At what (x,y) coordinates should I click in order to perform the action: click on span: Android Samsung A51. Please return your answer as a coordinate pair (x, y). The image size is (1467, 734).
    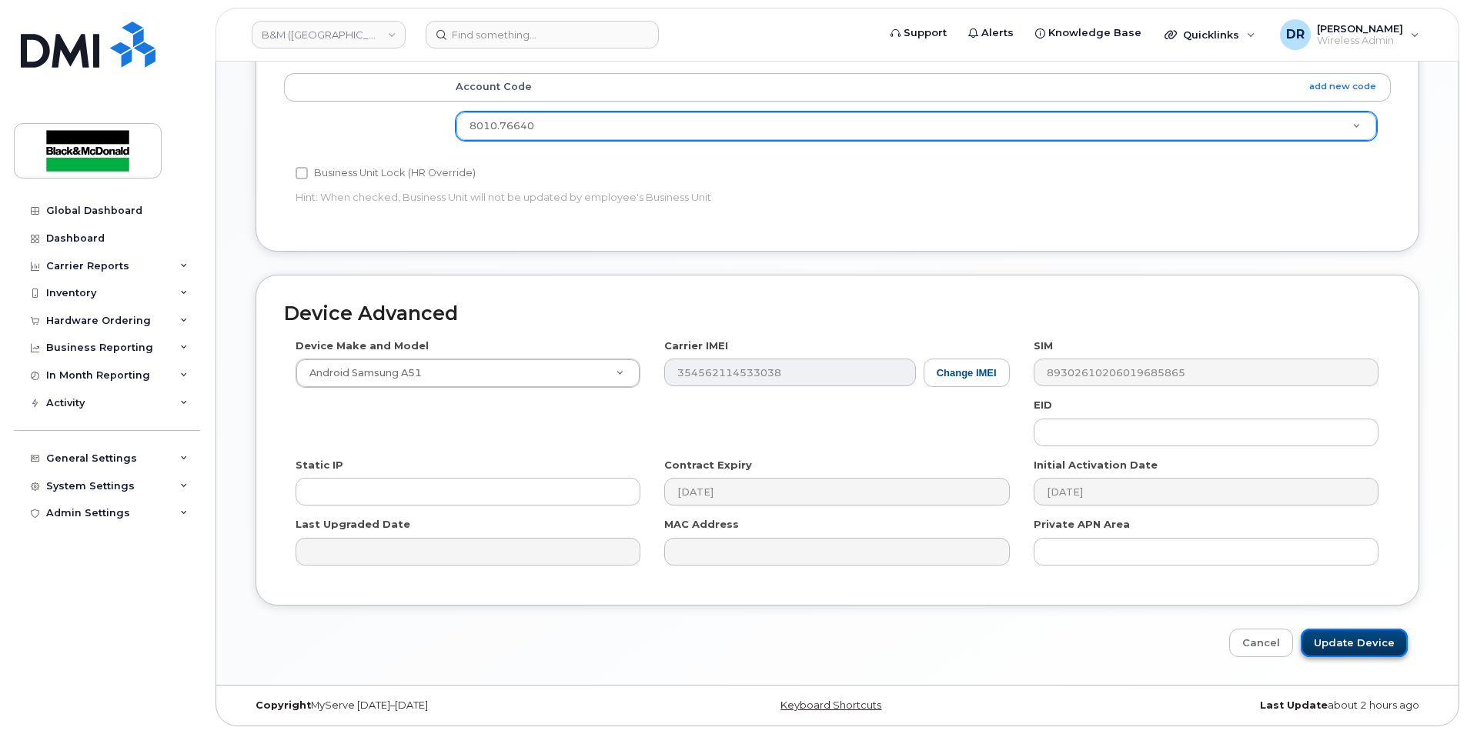
    Looking at the image, I should click on (361, 373).